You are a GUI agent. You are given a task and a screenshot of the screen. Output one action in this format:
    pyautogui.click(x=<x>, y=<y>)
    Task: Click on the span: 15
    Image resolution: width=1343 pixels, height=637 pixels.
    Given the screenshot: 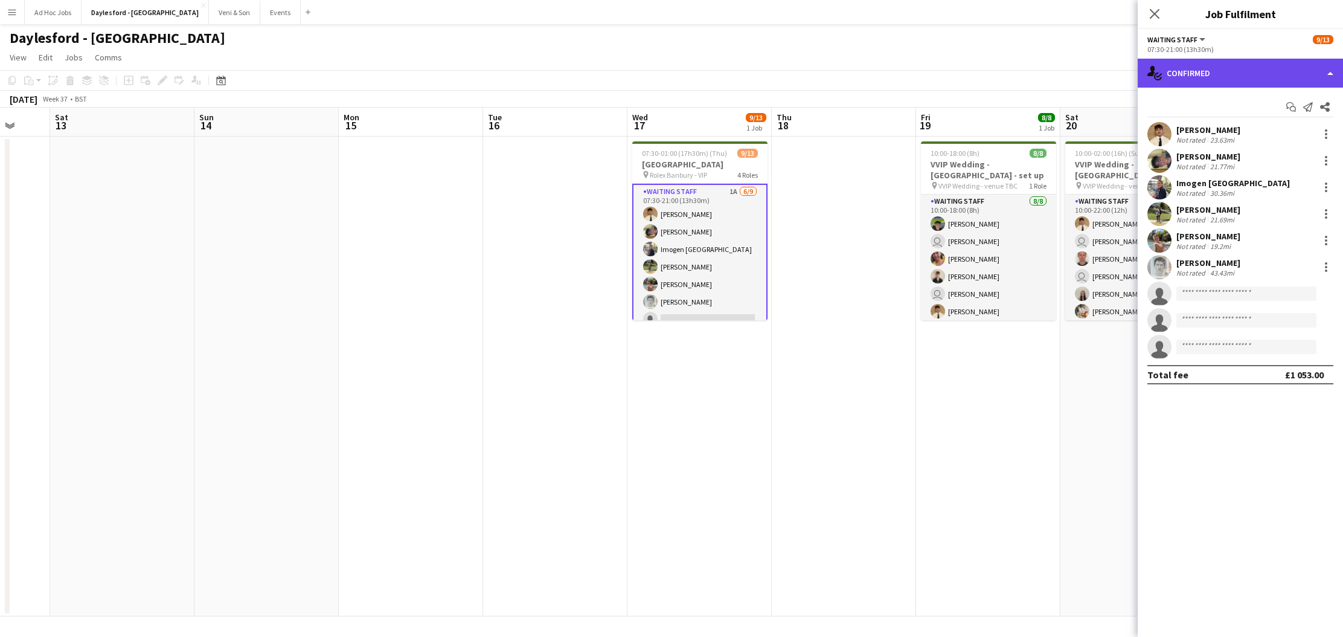 What is the action you would take?
    pyautogui.click(x=350, y=125)
    